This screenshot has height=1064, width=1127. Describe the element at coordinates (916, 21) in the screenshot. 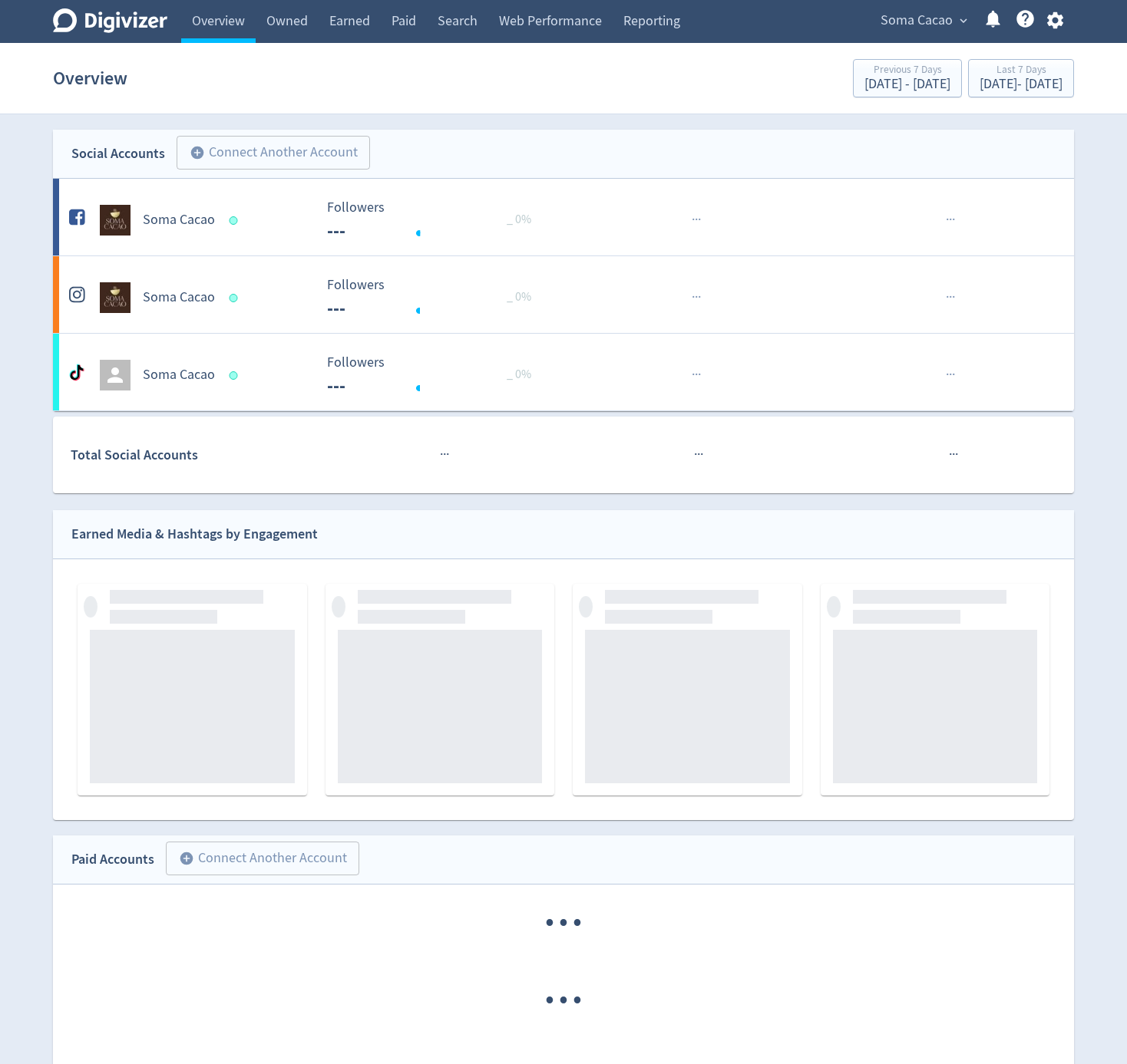

I see `span: Soma Cacao` at that location.